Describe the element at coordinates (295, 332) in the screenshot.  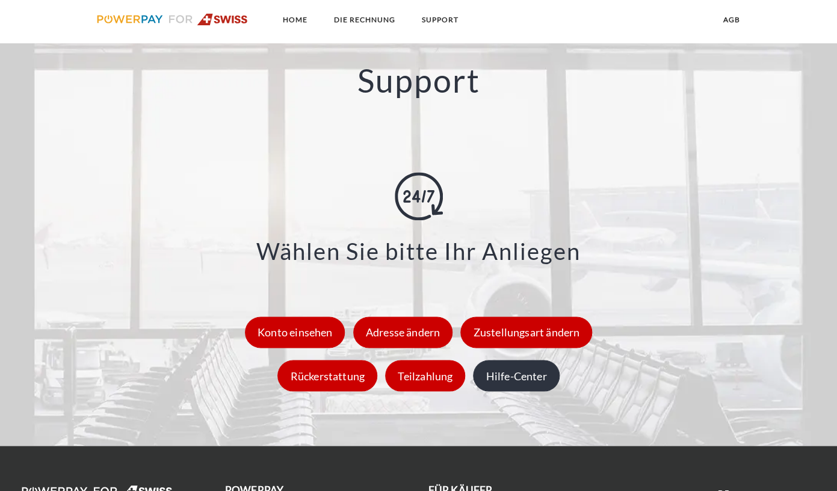
I see `a: Konto einsehen` at that location.